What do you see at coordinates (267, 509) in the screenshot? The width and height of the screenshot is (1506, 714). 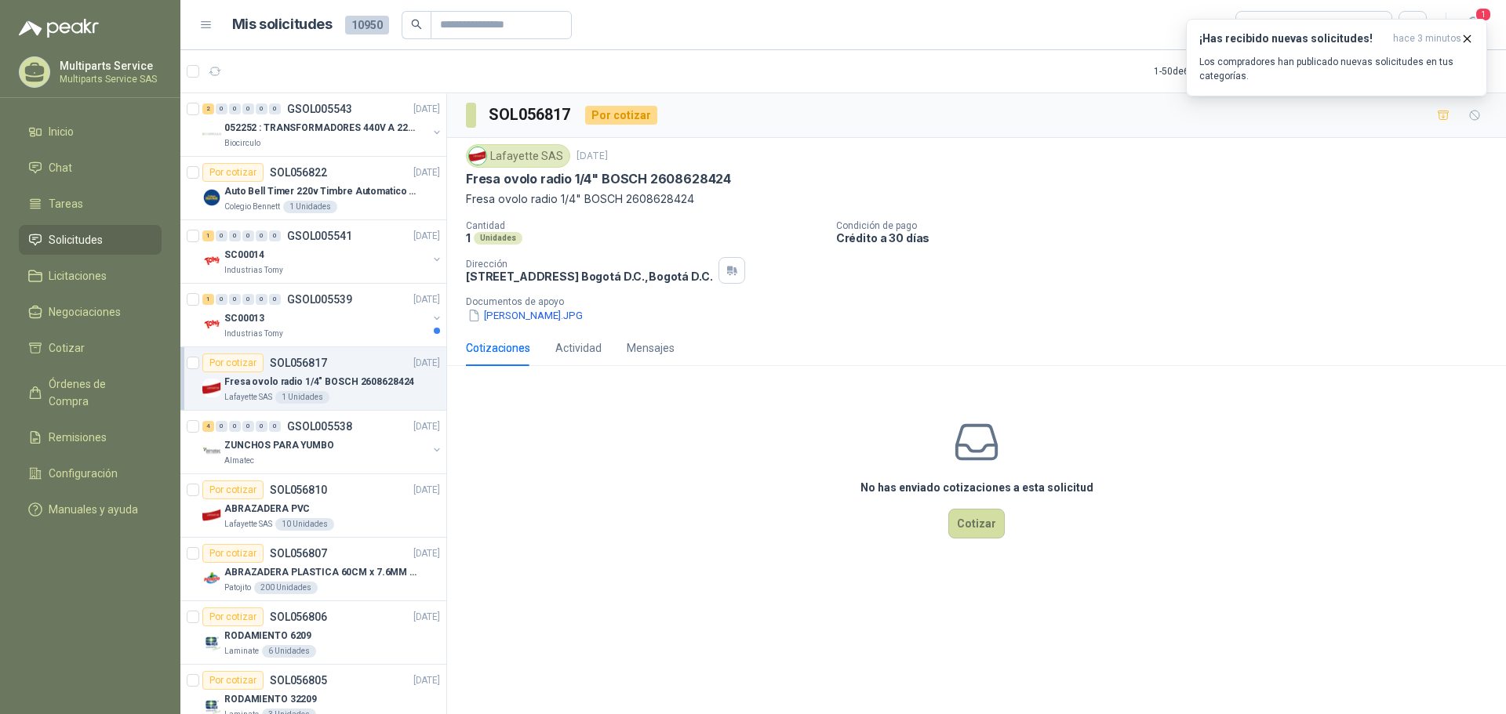 I see `p: ABRAZADERA PVC` at bounding box center [267, 509].